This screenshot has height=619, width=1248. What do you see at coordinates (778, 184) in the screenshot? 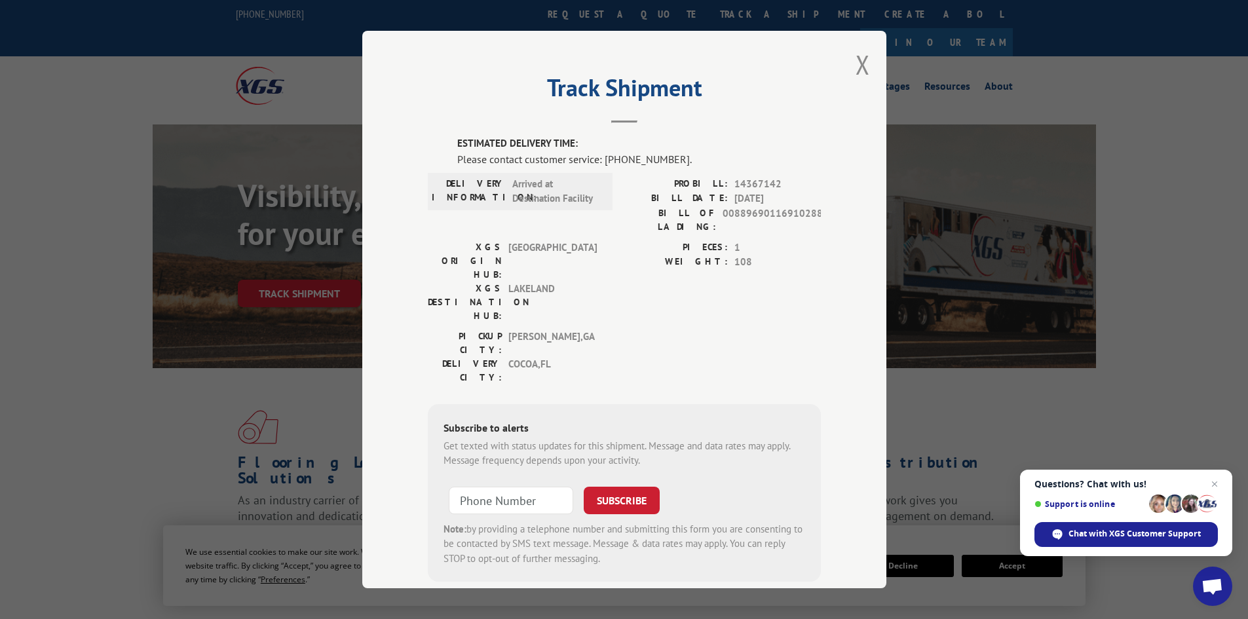
I see `span: 14367142` at bounding box center [778, 184].